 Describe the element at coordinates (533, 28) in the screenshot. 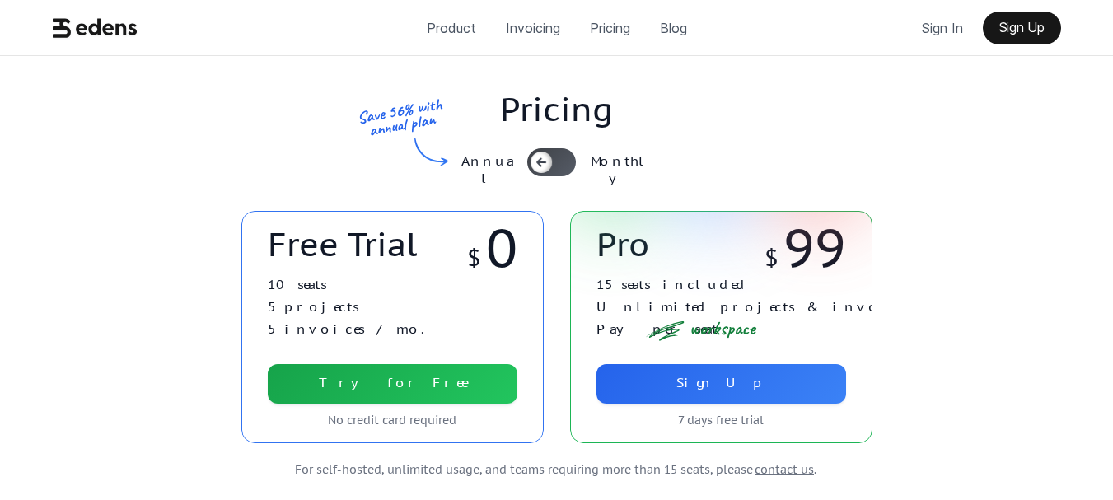

I see `p: Invoicing` at that location.